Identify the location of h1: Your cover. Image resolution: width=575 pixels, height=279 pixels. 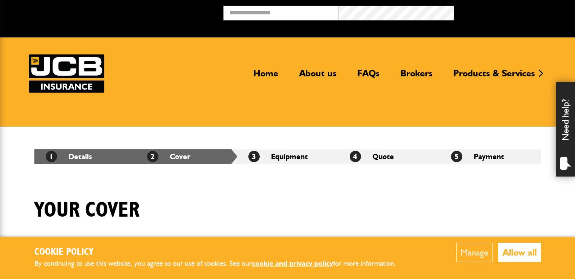
(87, 210).